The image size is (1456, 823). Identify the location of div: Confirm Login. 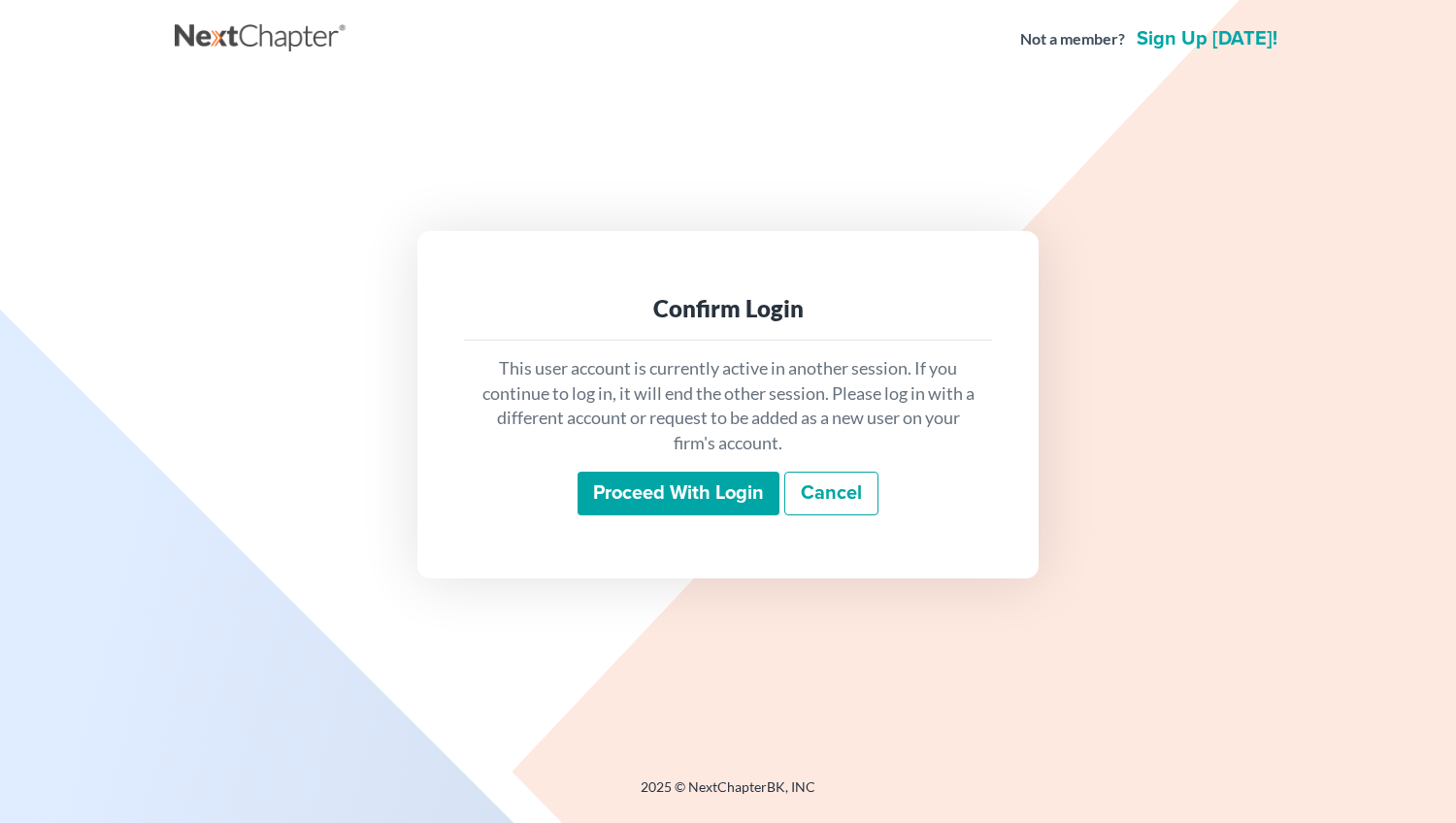
(728, 308).